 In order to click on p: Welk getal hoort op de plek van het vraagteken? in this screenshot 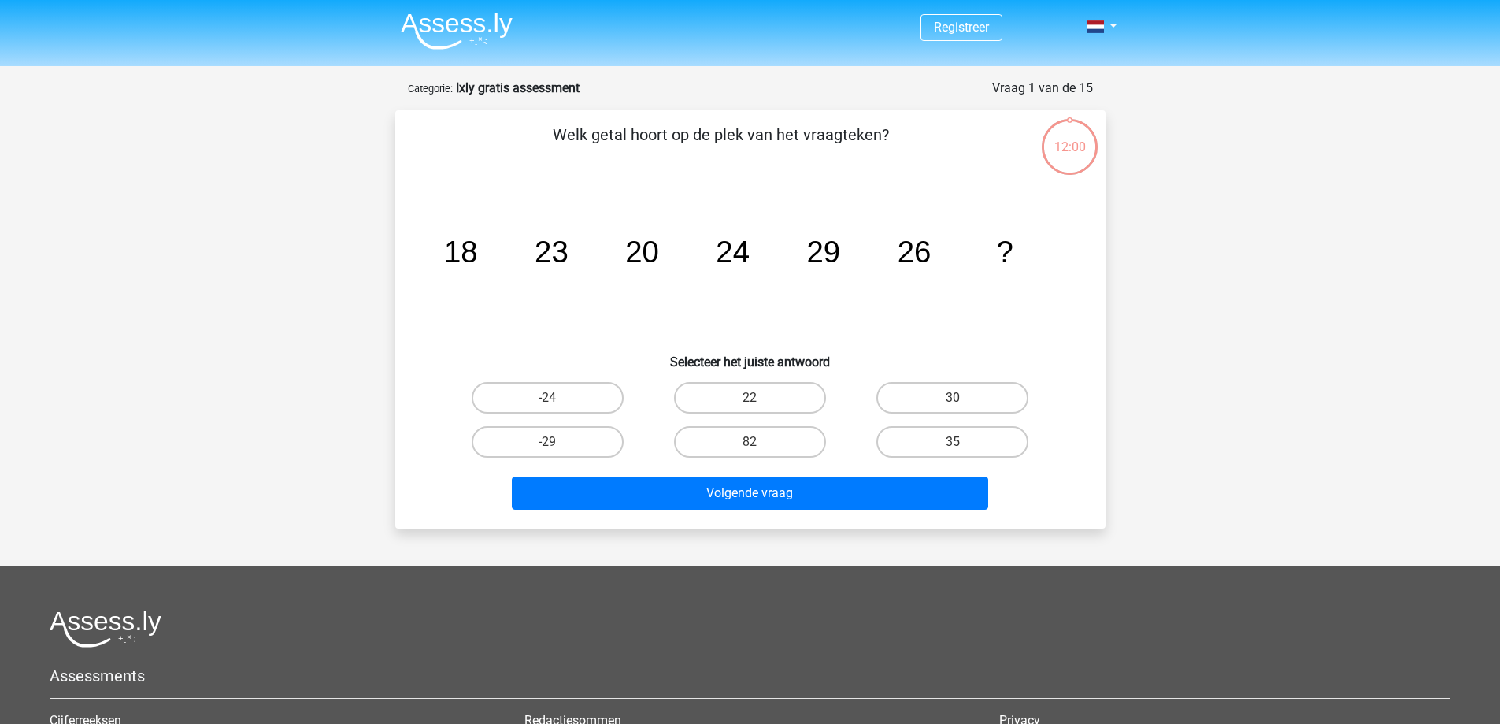, I will do `click(721, 146)`.